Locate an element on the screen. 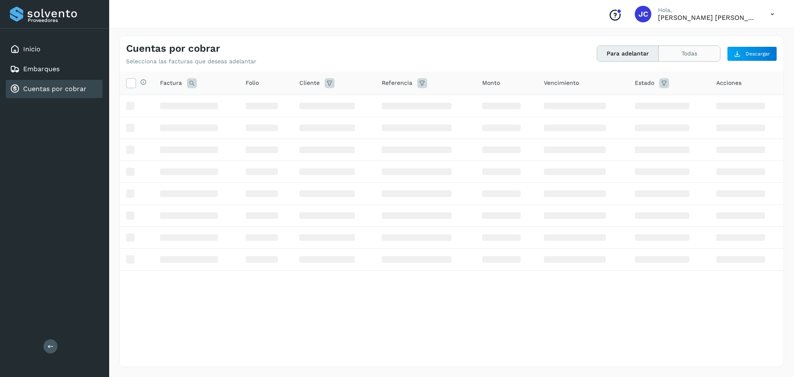 Image resolution: width=794 pixels, height=377 pixels. a: Embarques is located at coordinates (41, 69).